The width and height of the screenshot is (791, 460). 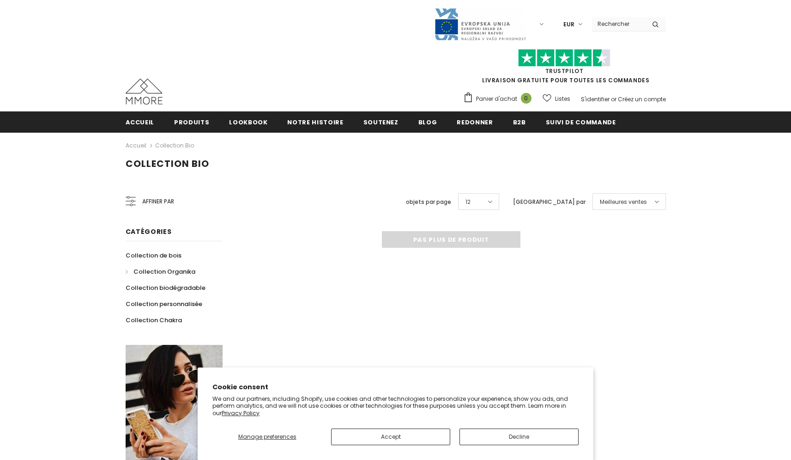 What do you see at coordinates (480, 24) in the screenshot?
I see `img: Javni Razpis` at bounding box center [480, 24].